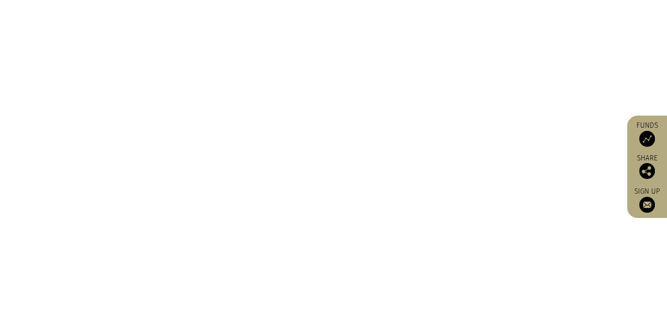 The image size is (667, 333). I want to click on img: Access Funds, so click(647, 139).